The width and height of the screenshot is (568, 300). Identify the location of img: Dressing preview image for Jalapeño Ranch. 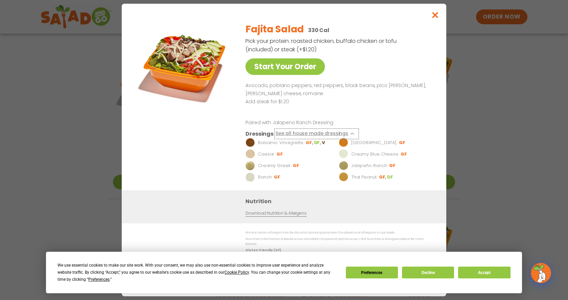
(343, 166).